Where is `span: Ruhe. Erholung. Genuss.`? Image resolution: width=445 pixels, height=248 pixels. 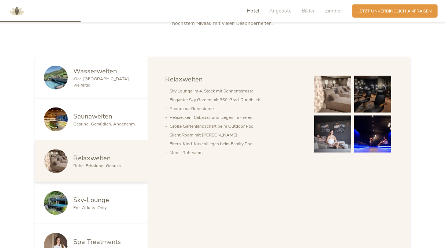 span: Ruhe. Erholung. Genuss. is located at coordinates (98, 166).